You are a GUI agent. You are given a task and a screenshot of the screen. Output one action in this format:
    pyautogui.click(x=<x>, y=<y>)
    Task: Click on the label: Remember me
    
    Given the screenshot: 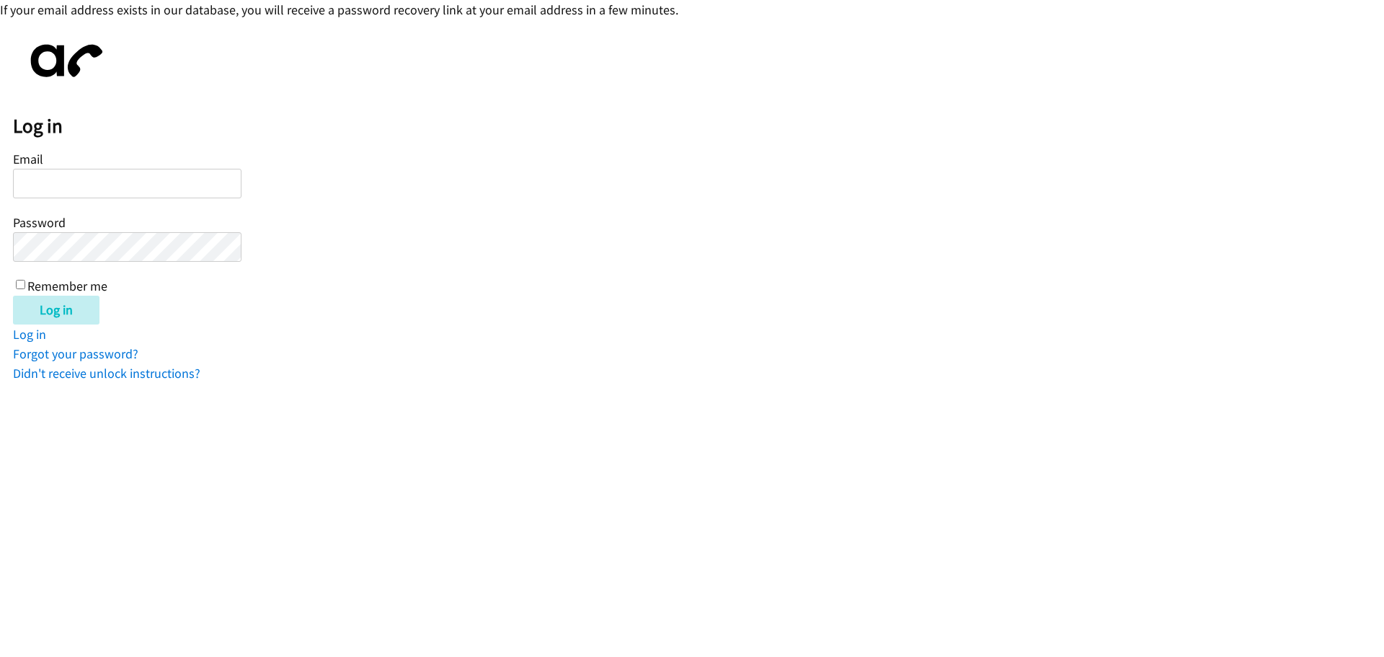 What is the action you would take?
    pyautogui.click(x=67, y=285)
    